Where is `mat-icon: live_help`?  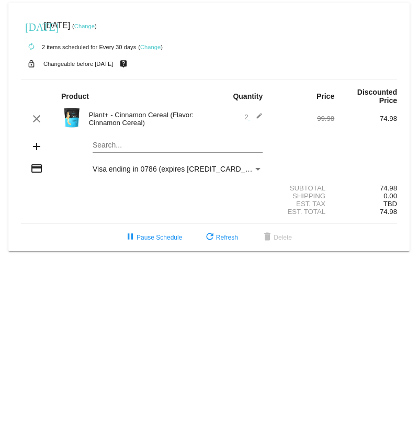 mat-icon: live_help is located at coordinates (123, 64).